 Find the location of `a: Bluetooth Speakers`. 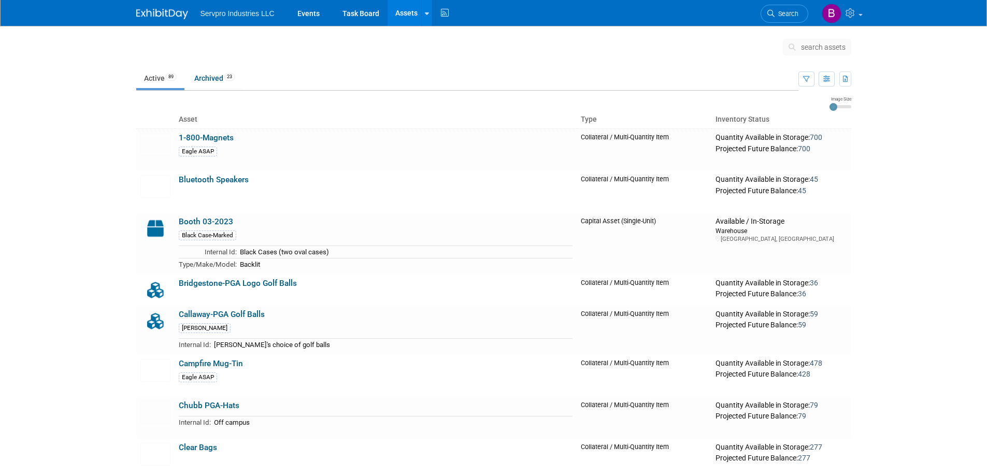

a: Bluetooth Speakers is located at coordinates (213, 180).